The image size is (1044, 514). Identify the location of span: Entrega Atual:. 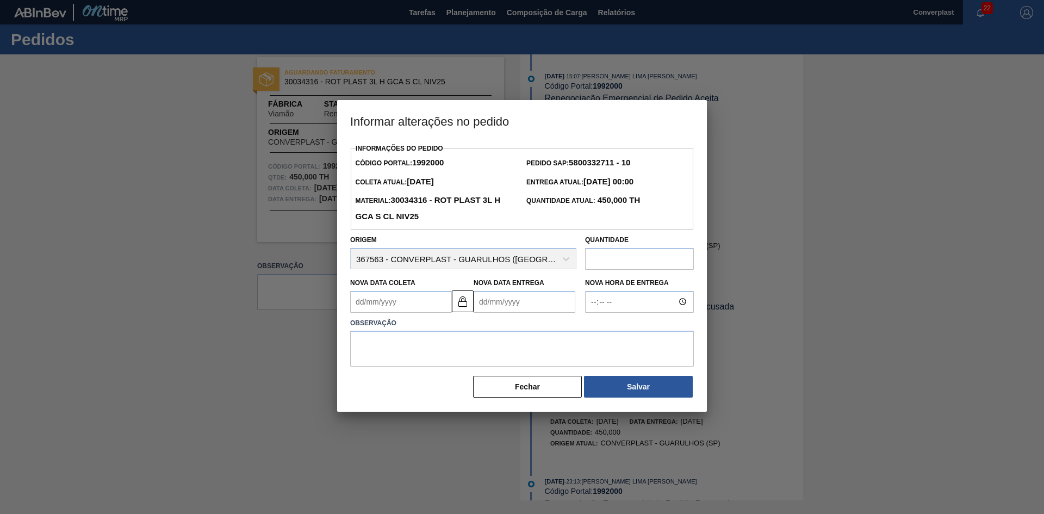
(580, 182).